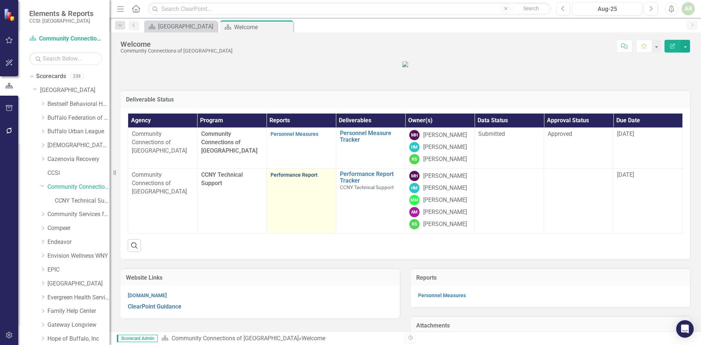 Image resolution: width=701 pixels, height=345 pixels. What do you see at coordinates (415, 212) in the screenshot?
I see `div: AM` at bounding box center [415, 212].